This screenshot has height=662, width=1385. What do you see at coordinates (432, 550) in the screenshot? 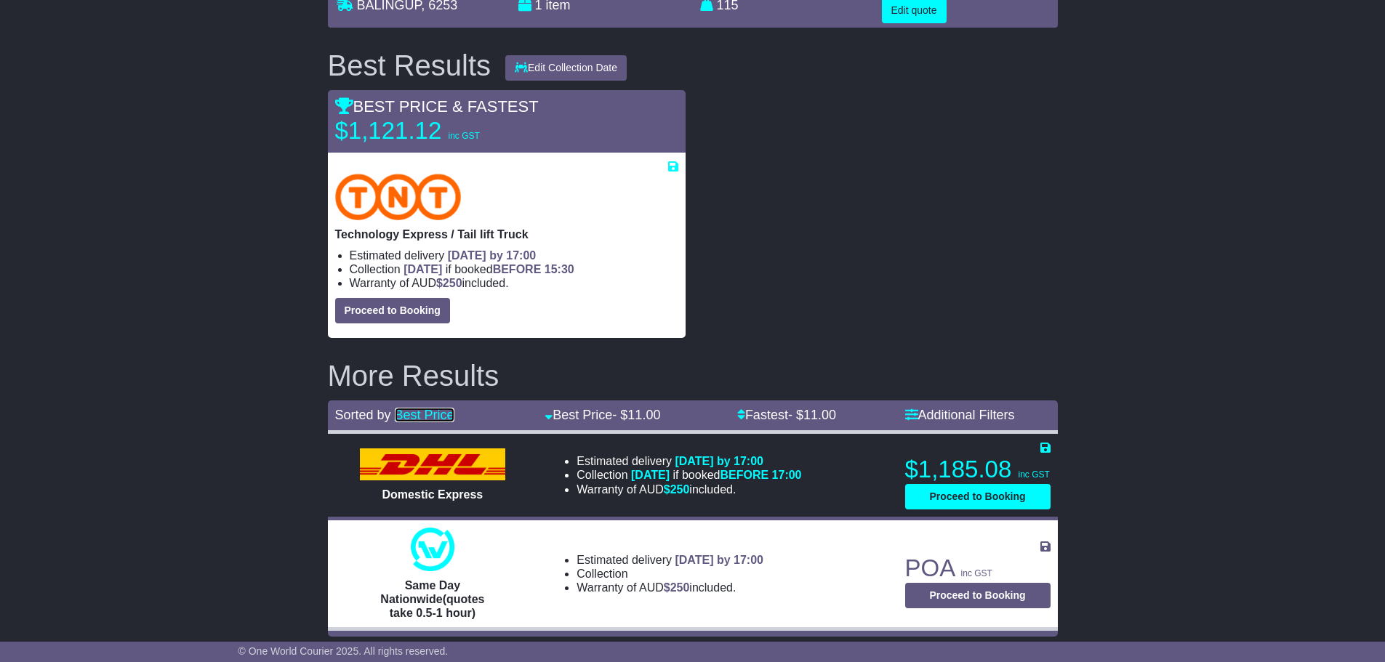
I see `img: One World Courier: Same Day Nationwide(quotes take 0.5-1 hour)` at bounding box center [432, 550].